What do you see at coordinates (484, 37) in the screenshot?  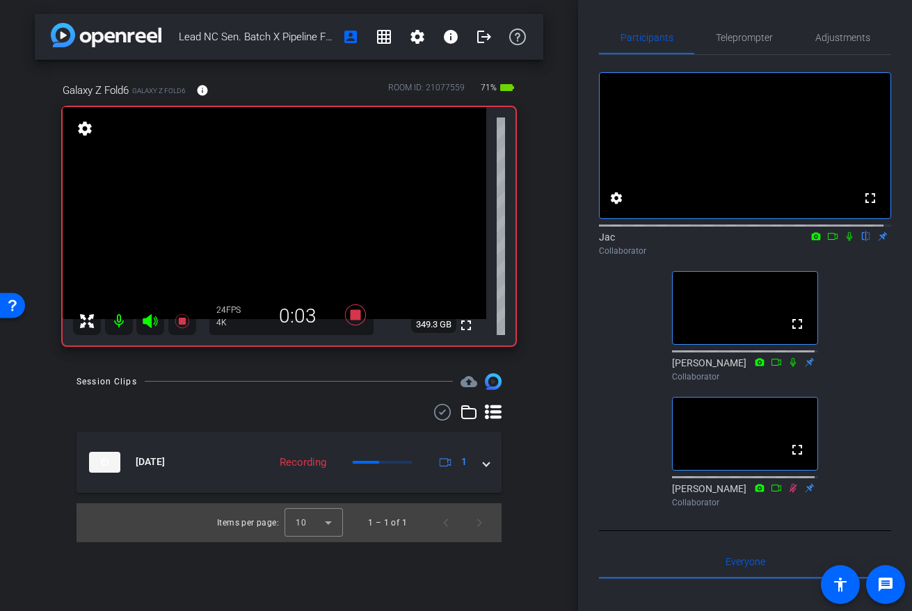 I see `mat-icon: logout` at bounding box center [484, 37].